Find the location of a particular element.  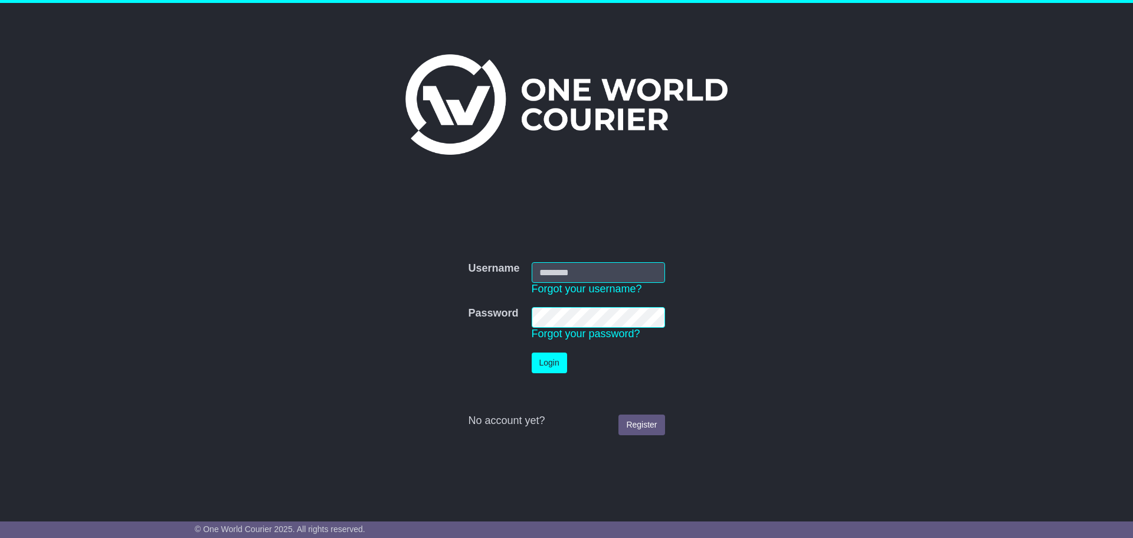

label: Password is located at coordinates (493, 313).